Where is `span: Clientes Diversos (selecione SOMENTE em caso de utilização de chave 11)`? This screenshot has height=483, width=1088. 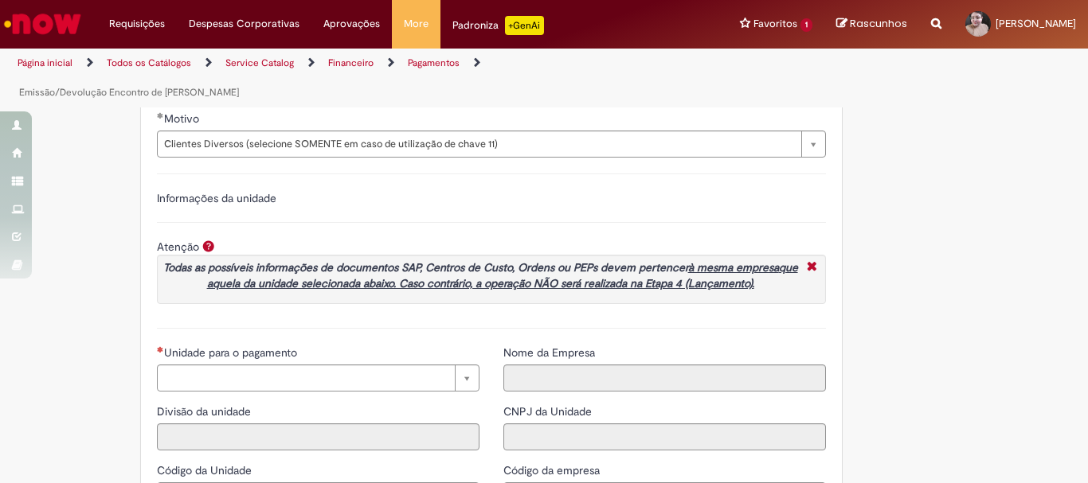
span: Clientes Diversos (selecione SOMENTE em caso de utilização de chave 11) is located at coordinates (478, 144).